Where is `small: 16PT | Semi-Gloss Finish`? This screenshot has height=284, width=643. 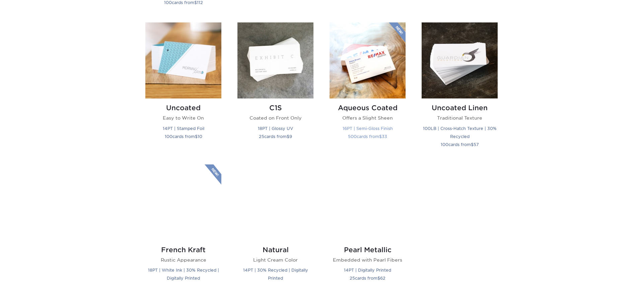
small: 16PT | Semi-Gloss Finish is located at coordinates (368, 128).